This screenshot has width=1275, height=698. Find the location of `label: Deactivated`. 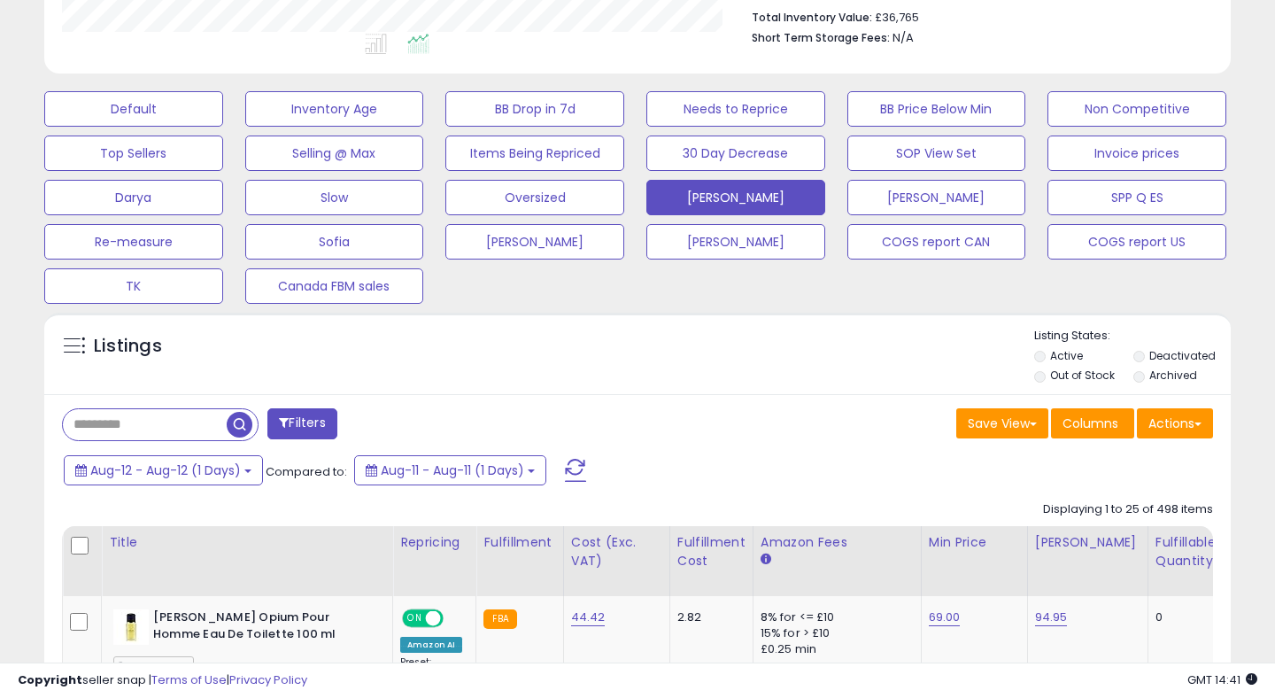

label: Deactivated is located at coordinates (1182, 355).